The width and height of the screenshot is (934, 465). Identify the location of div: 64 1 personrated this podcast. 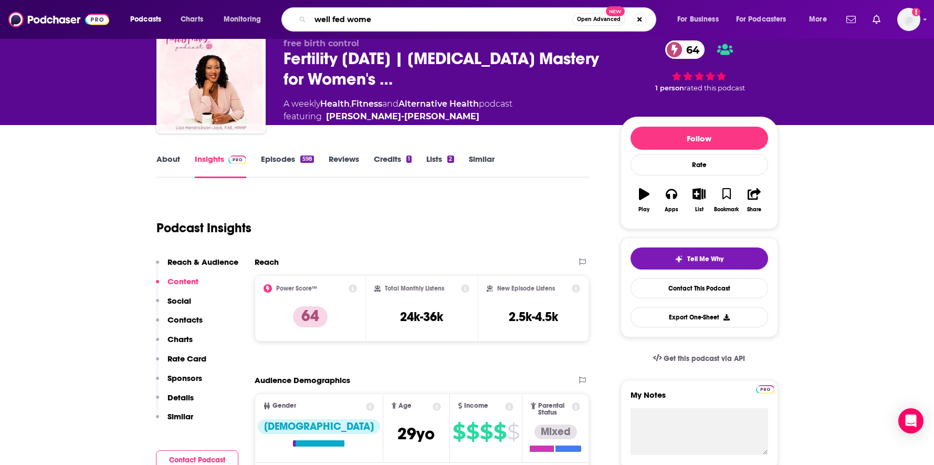
(699, 66).